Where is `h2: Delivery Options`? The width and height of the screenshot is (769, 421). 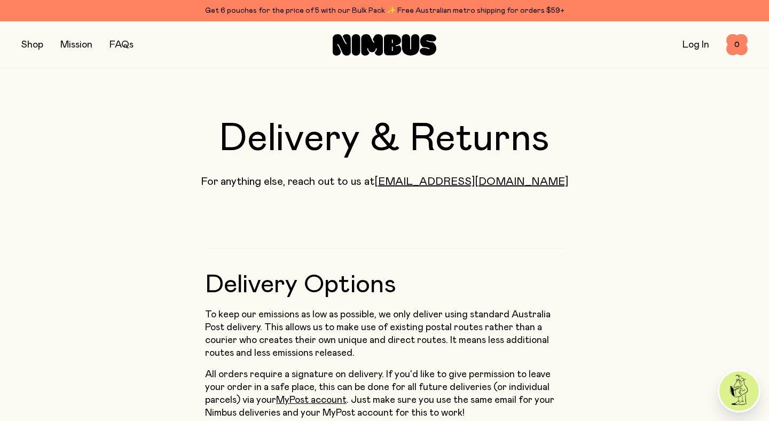
h2: Delivery Options is located at coordinates (384, 272).